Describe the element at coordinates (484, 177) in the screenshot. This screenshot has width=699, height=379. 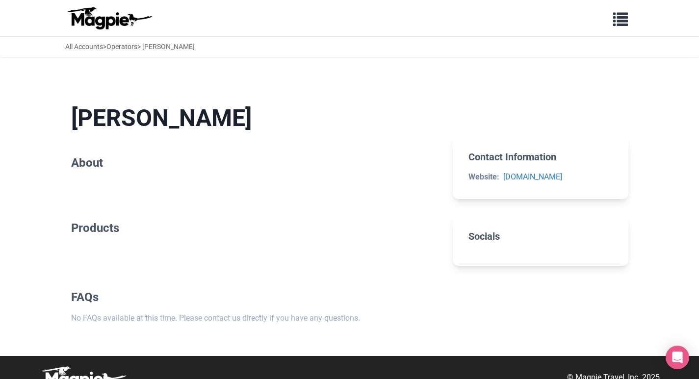
I see `strong: Website:` at that location.